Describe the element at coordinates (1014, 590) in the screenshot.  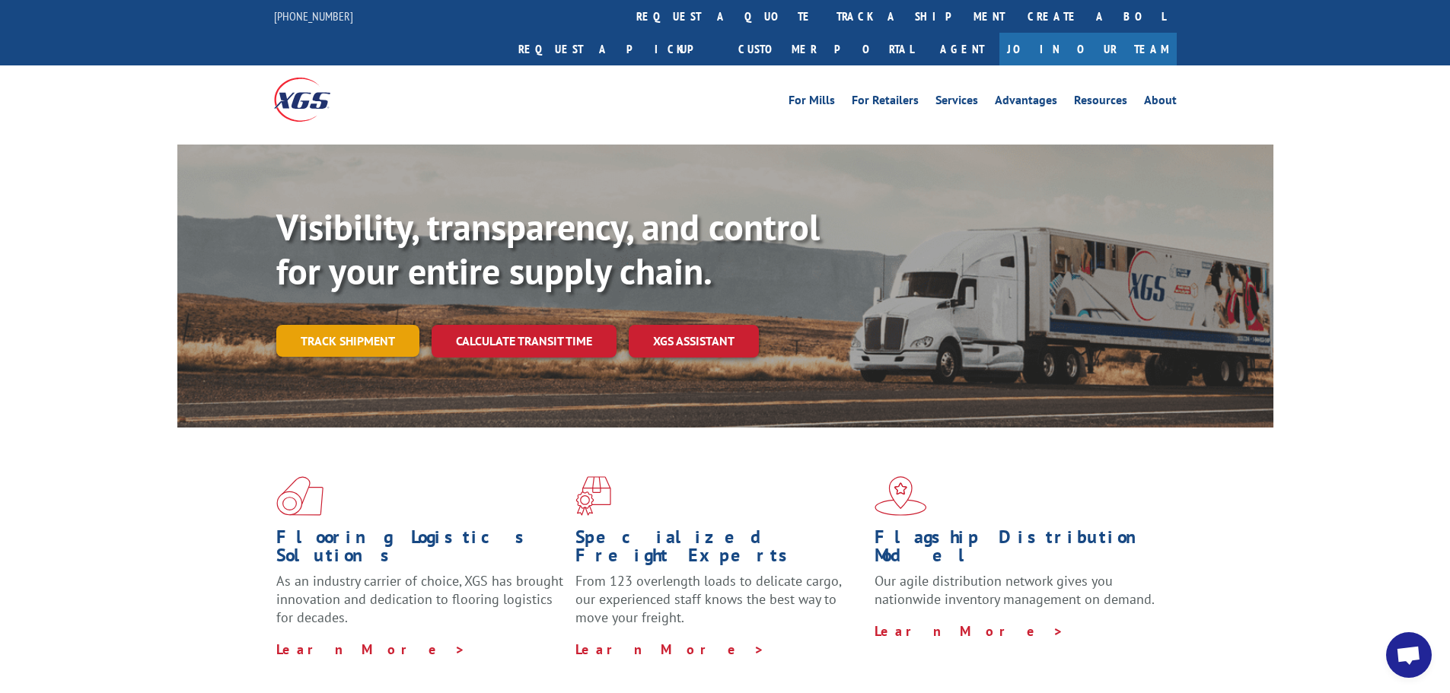
I see `span: Our agile distribution network gives you nationwide inventory management on demand.` at that location.